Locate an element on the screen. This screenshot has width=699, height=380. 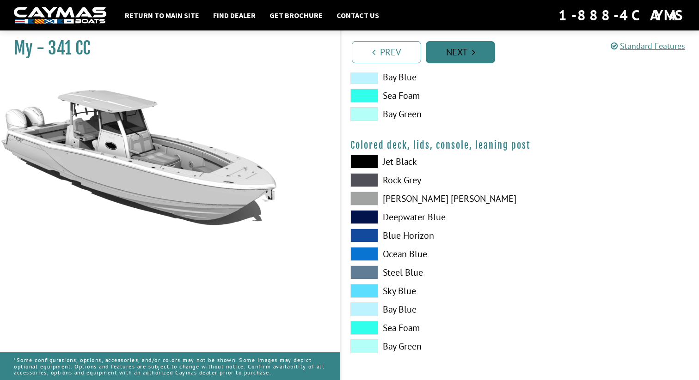
a: Find Dealer is located at coordinates (234, 15).